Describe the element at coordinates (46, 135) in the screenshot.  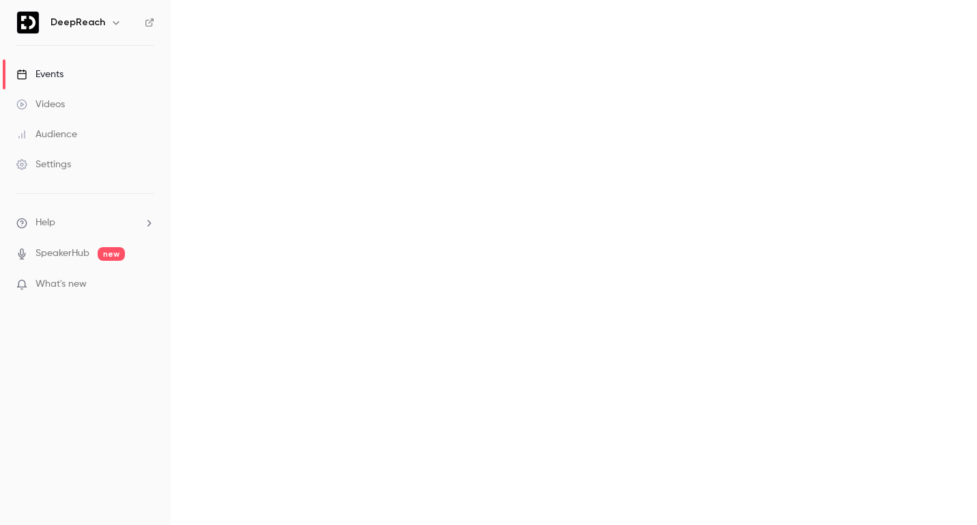
I see `div: Audience` at that location.